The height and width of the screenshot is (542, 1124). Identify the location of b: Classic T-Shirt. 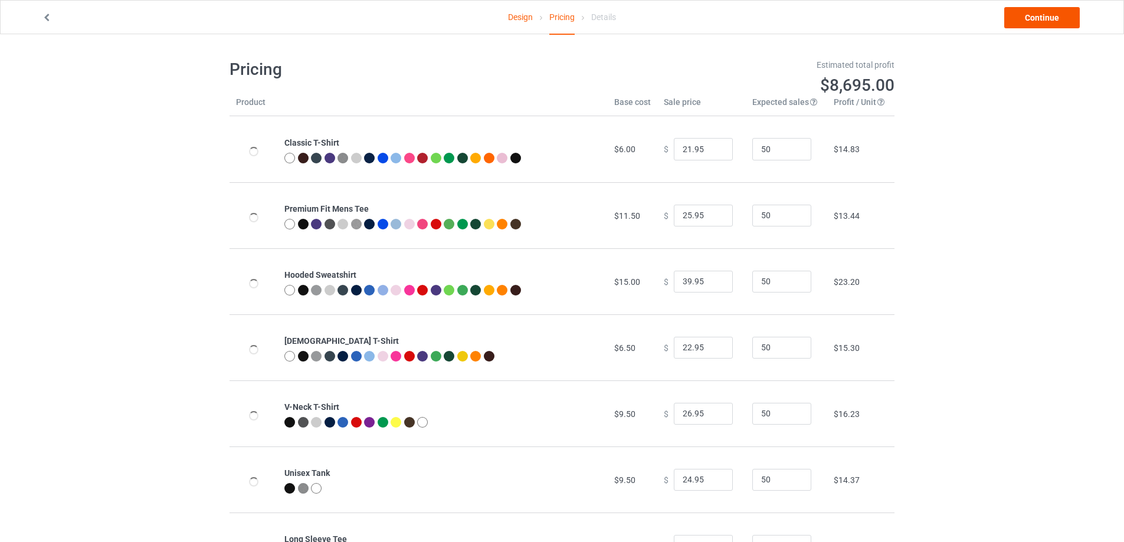
(311, 143).